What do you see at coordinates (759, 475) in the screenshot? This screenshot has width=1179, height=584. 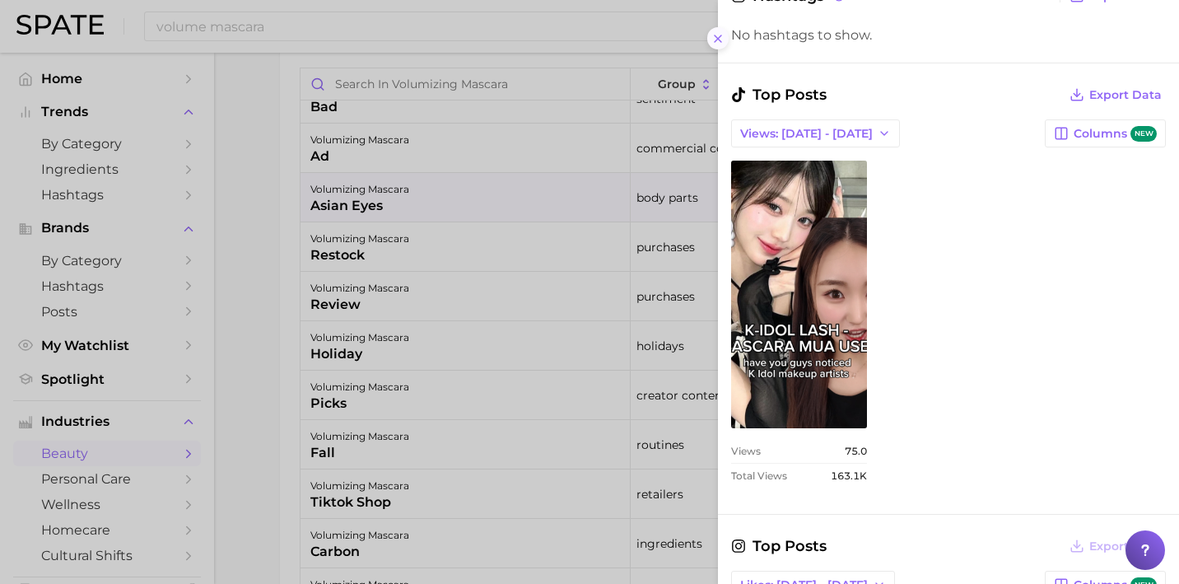 I see `span: Total Views` at bounding box center [759, 475].